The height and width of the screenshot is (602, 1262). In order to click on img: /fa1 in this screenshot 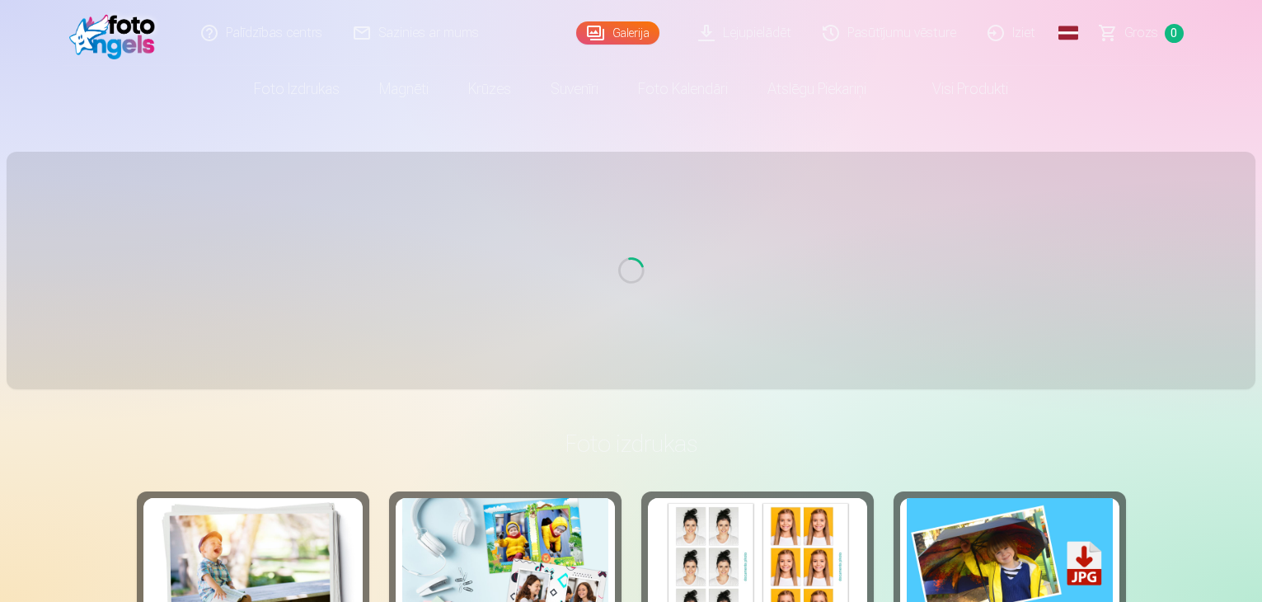, I will do `click(116, 33)`.